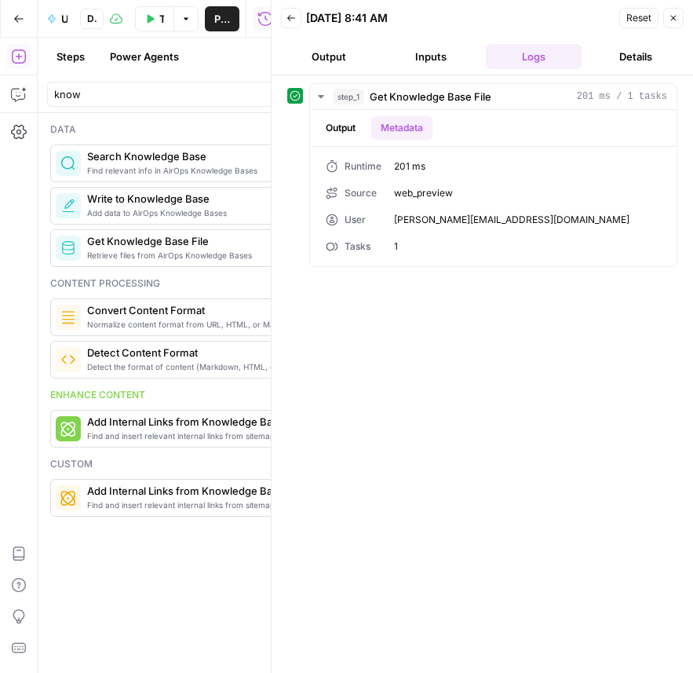  What do you see at coordinates (238, 199) in the screenshot?
I see `span: Write to Knowledge Base` at bounding box center [238, 199].